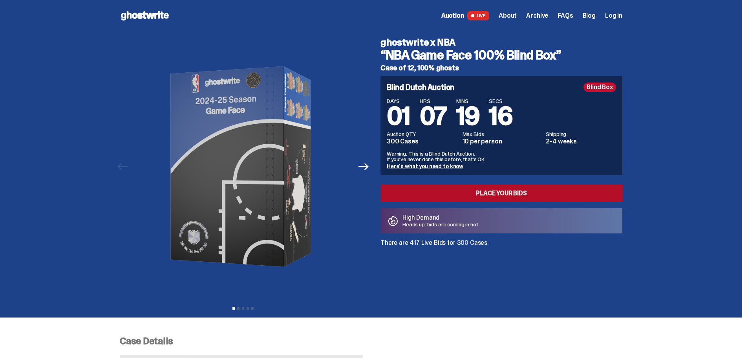 The height and width of the screenshot is (358, 748). Describe the element at coordinates (502, 134) in the screenshot. I see `dt: Max Bids` at that location.